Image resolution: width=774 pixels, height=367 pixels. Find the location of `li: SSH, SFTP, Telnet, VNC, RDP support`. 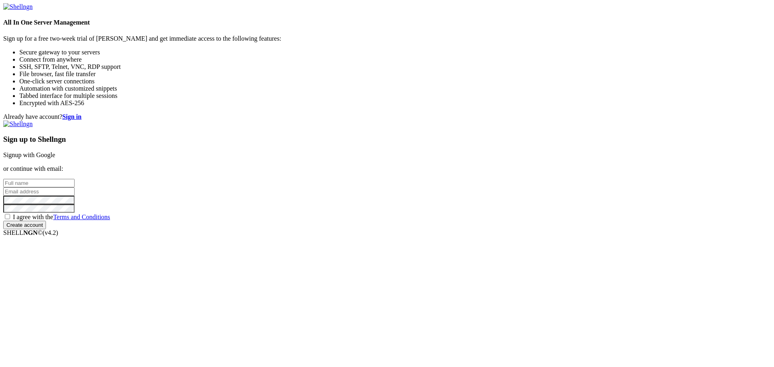

li: SSH, SFTP, Telnet, VNC, RDP support is located at coordinates (395, 67).